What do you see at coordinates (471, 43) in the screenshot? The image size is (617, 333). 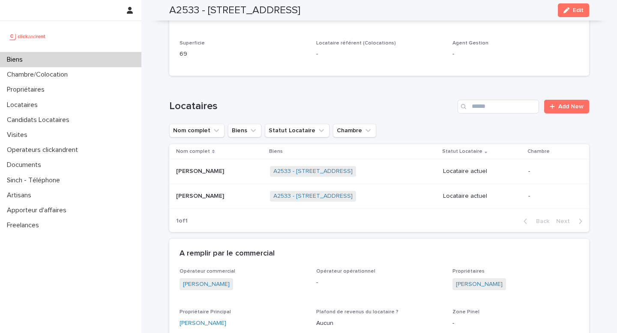 I see `span: Agent Gestion` at bounding box center [471, 43].